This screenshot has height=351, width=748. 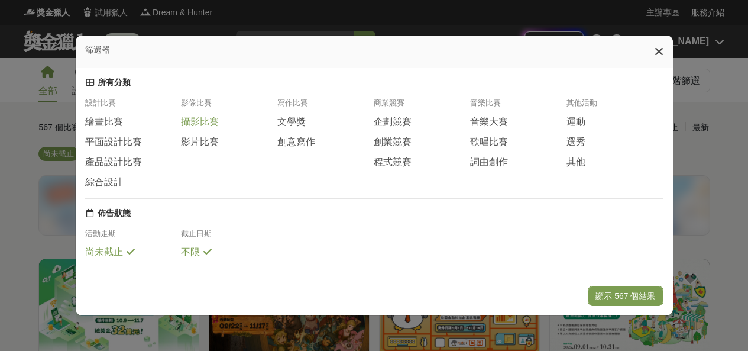 What do you see at coordinates (200, 122) in the screenshot?
I see `span: 攝影比賽` at bounding box center [200, 122].